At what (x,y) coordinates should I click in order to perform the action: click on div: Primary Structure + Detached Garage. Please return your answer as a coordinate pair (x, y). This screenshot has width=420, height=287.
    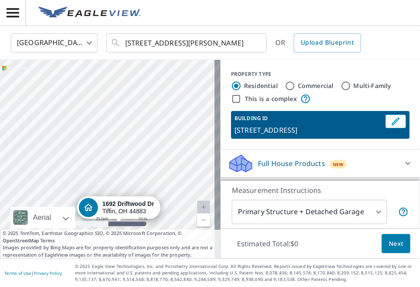
    Looking at the image, I should click on (309, 212).